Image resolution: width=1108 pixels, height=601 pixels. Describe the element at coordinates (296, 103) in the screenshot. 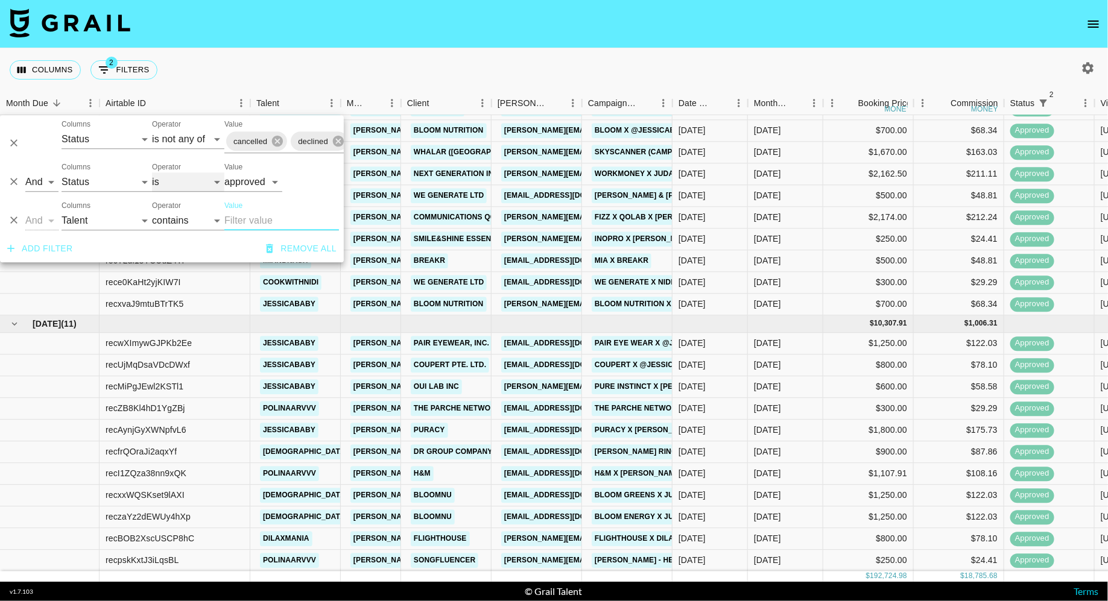

I see `div: Talent` at that location.